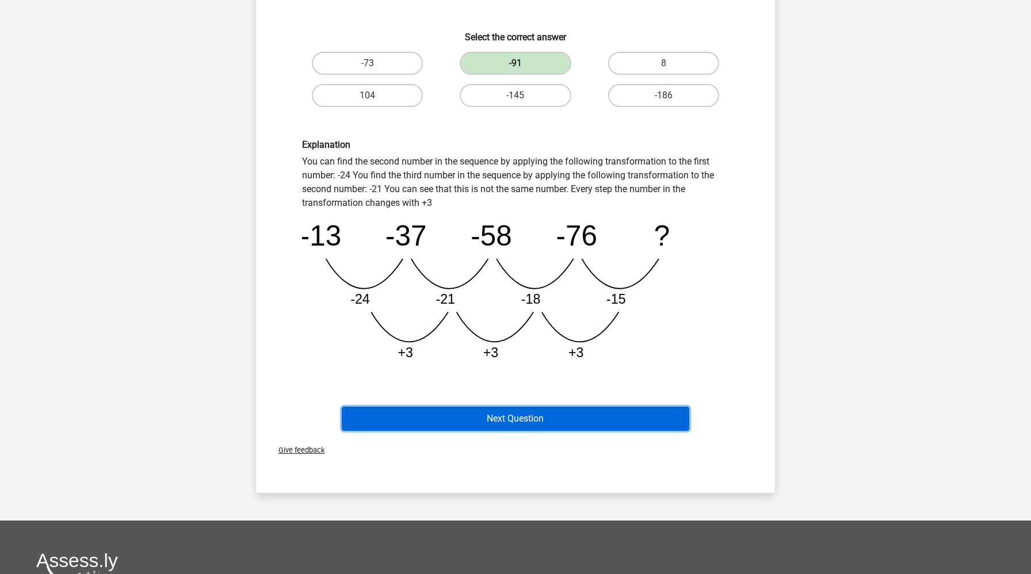 Image resolution: width=1031 pixels, height=574 pixels. What do you see at coordinates (577, 235) in the screenshot?
I see `tspan: -76` at bounding box center [577, 235].